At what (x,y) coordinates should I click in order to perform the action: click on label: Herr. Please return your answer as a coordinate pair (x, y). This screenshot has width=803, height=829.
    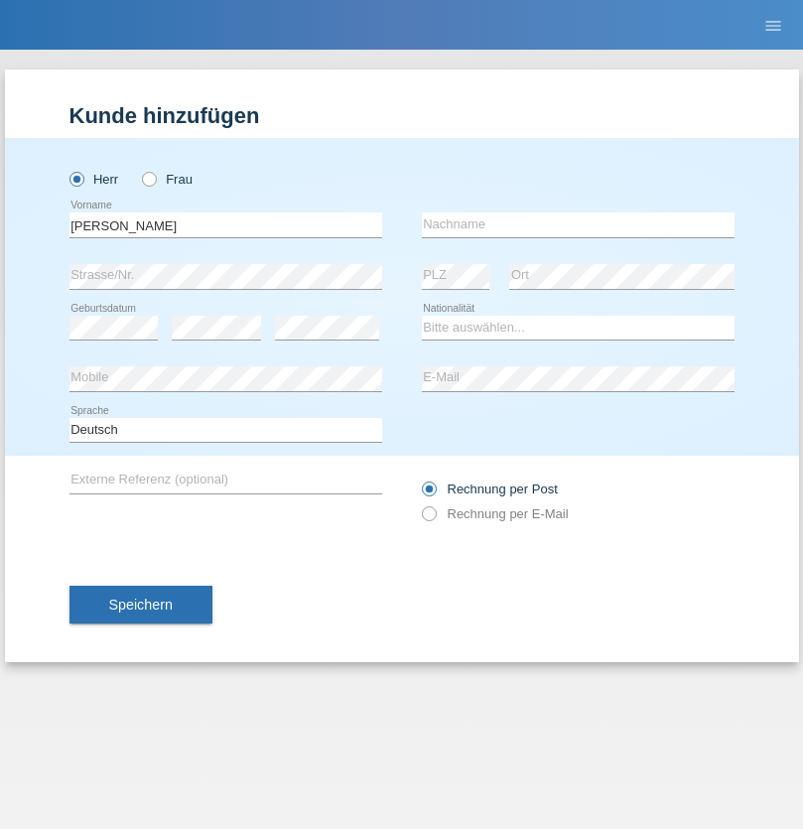
    Looking at the image, I should click on (94, 179).